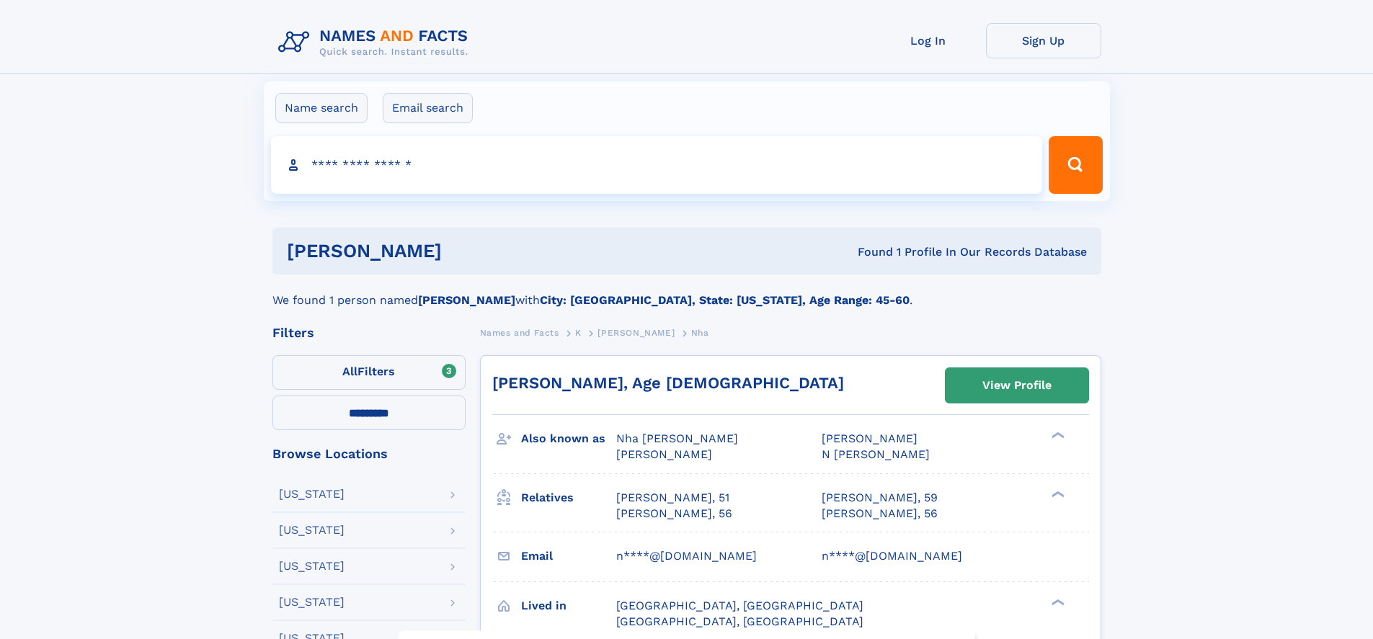  What do you see at coordinates (687, 292) in the screenshot?
I see `div: We found 1 person named with .` at bounding box center [687, 292].